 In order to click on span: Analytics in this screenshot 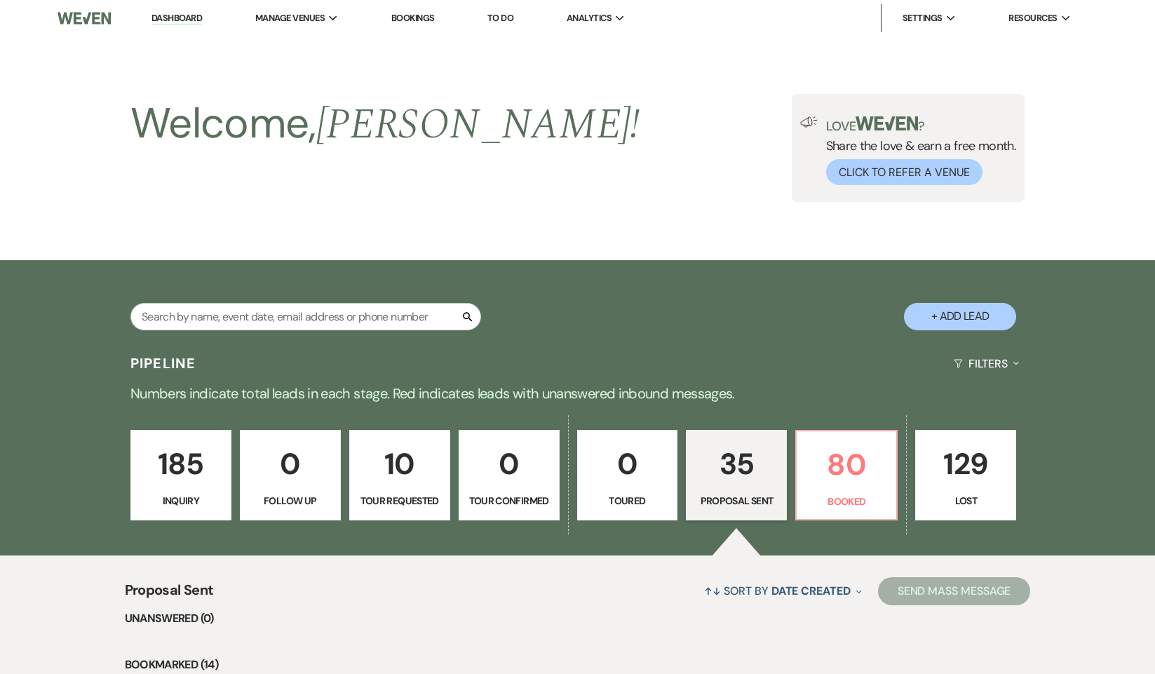, I will do `click(589, 18)`.